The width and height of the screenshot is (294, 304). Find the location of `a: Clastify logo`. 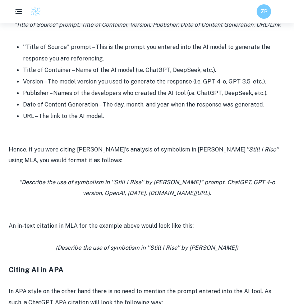

a: Clastify logo is located at coordinates (33, 11).